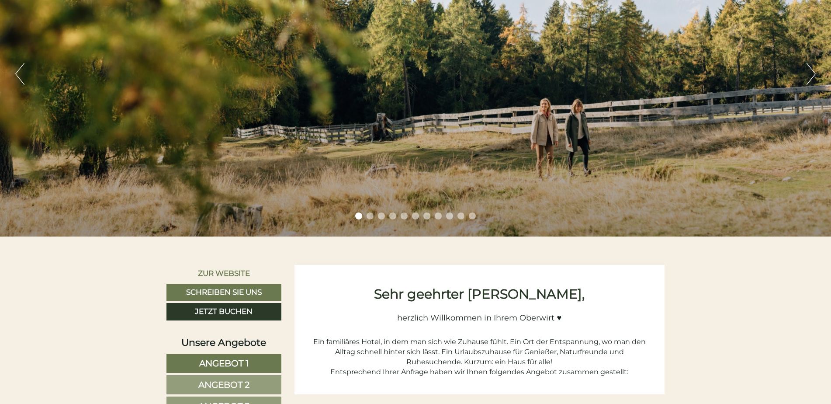 This screenshot has width=831, height=404. Describe the element at coordinates (224, 363) in the screenshot. I see `span: Angebot 1` at that location.